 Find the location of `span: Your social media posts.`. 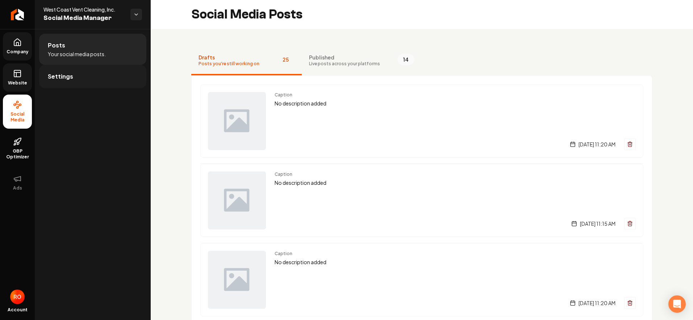

span: Your social media posts. is located at coordinates (77, 54).